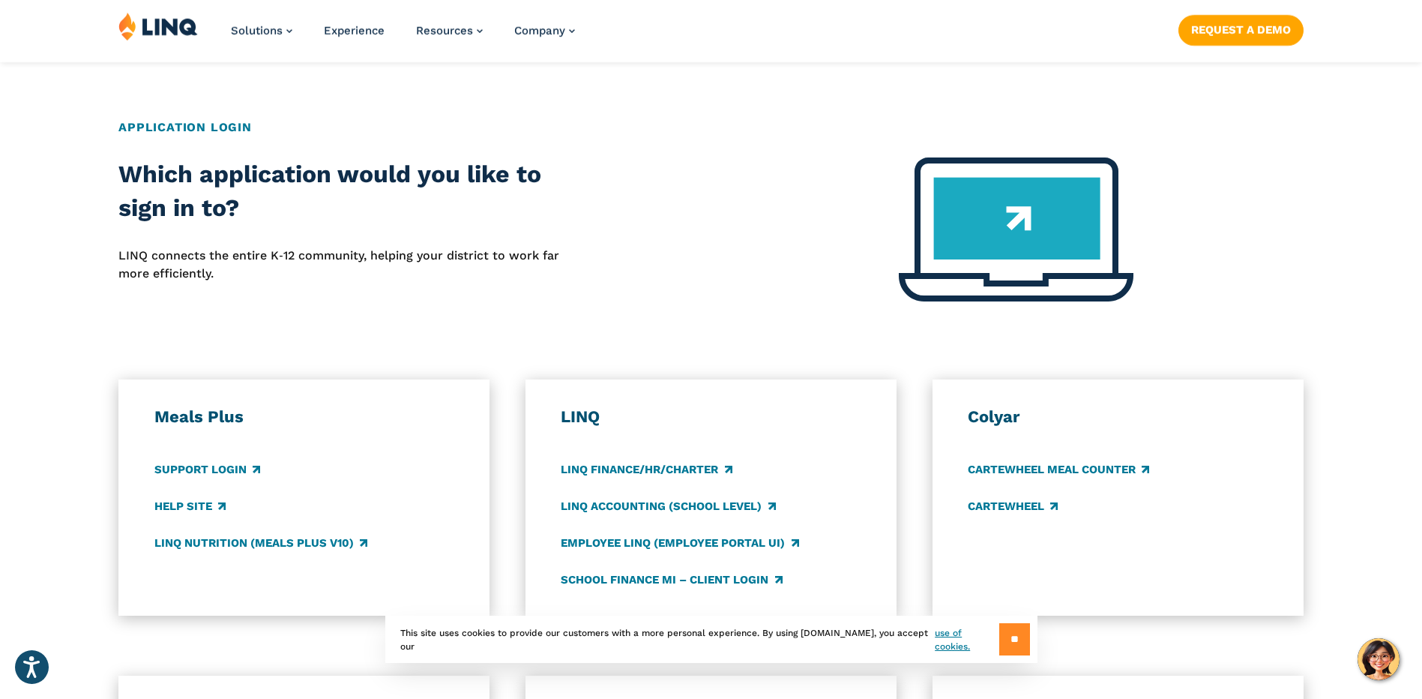 The width and height of the screenshot is (1422, 699). What do you see at coordinates (711, 639) in the screenshot?
I see `div: This site uses cookies to provide our customers with a more personal experience. By using [DOMAIN...` at bounding box center [711, 639].